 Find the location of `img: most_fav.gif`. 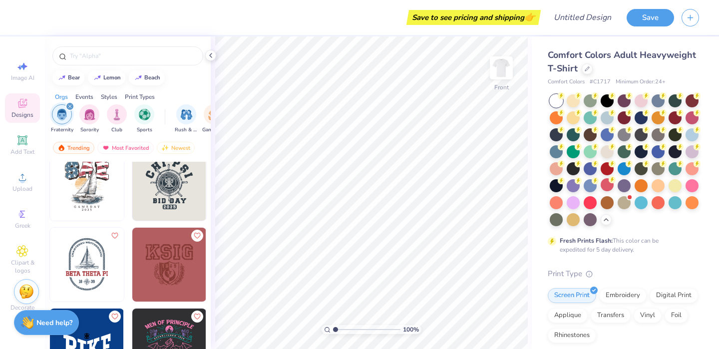

img: most_fav.gif is located at coordinates (106, 148).